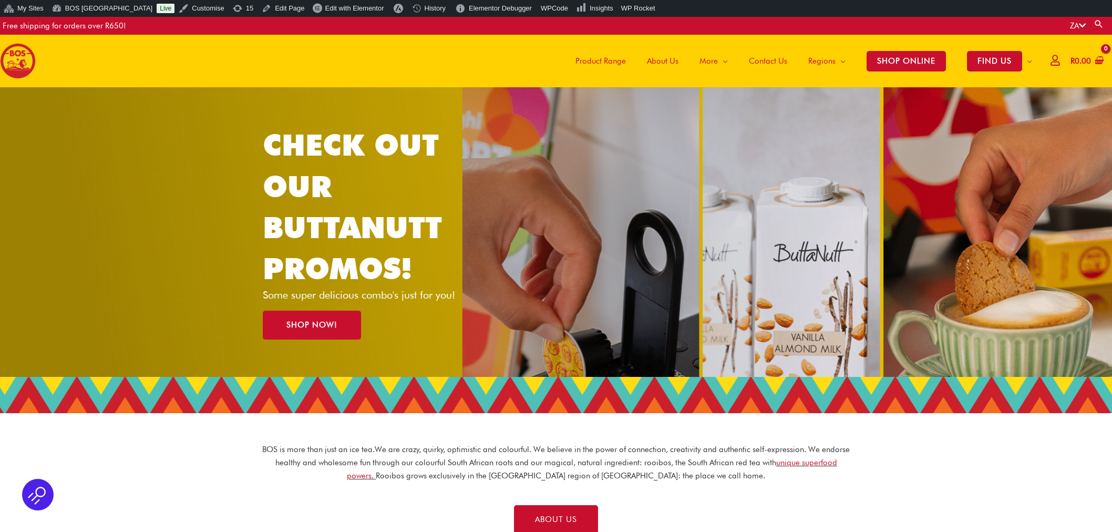  I want to click on a: Live, so click(166, 8).